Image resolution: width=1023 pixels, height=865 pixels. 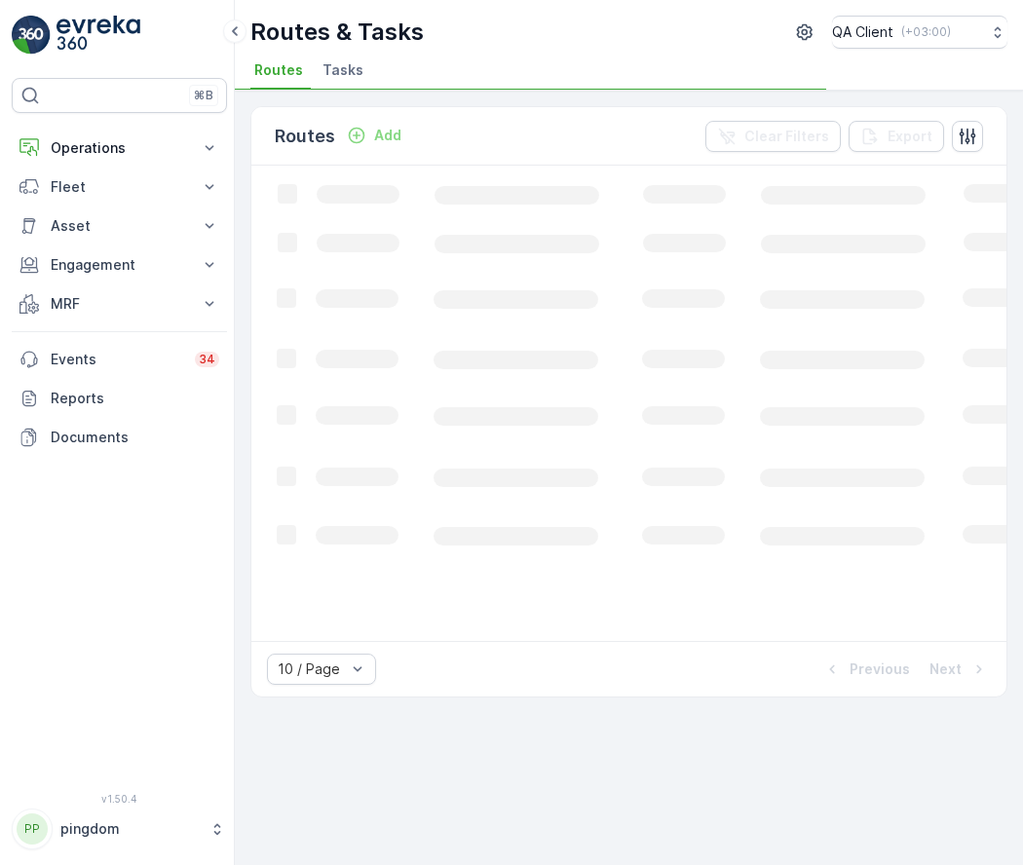 I want to click on p: Documents, so click(x=134, y=437).